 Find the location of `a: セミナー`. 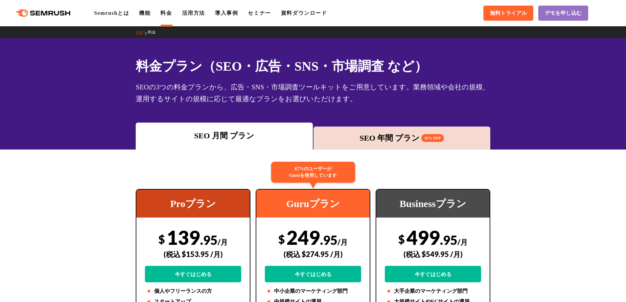

a: セミナー is located at coordinates (259, 13).